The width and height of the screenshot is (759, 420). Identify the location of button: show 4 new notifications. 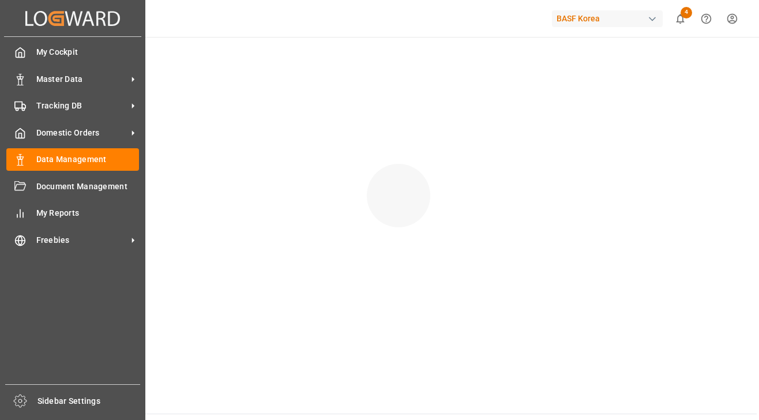
(680, 18).